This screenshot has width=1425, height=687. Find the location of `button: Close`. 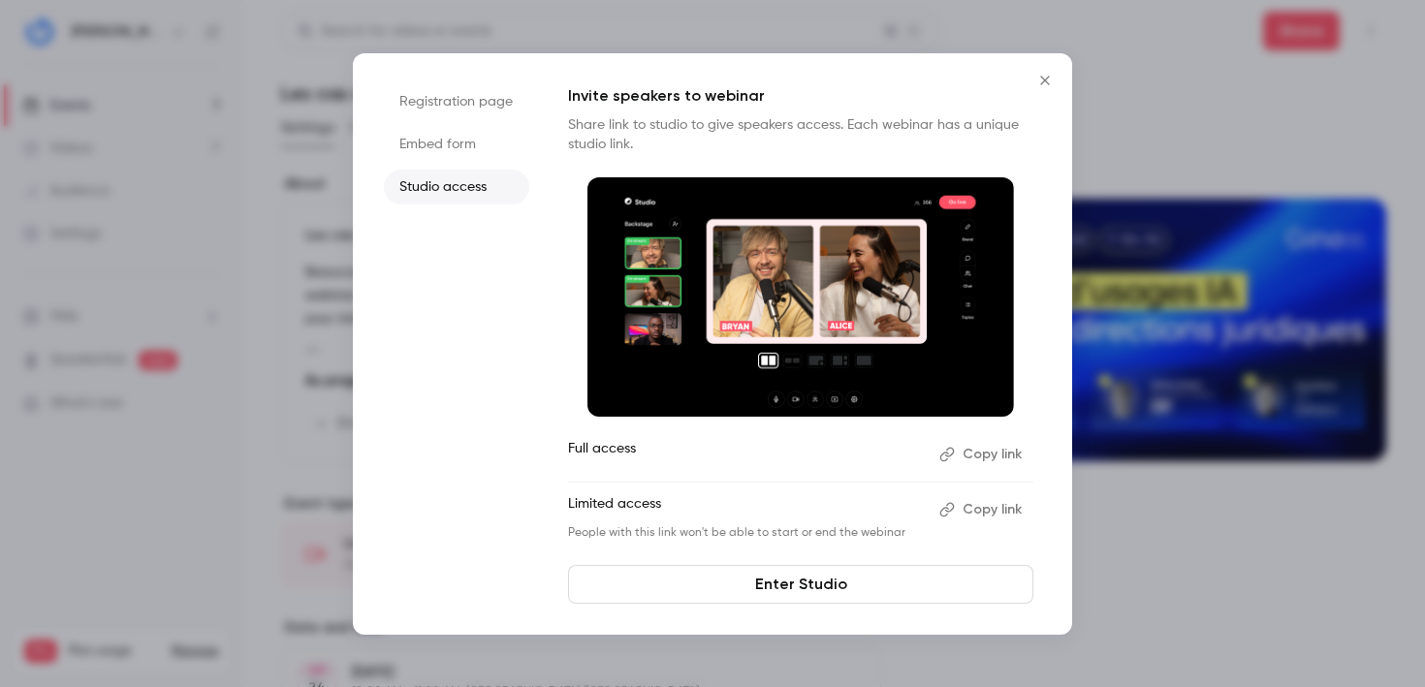

button: Close is located at coordinates (1045, 80).